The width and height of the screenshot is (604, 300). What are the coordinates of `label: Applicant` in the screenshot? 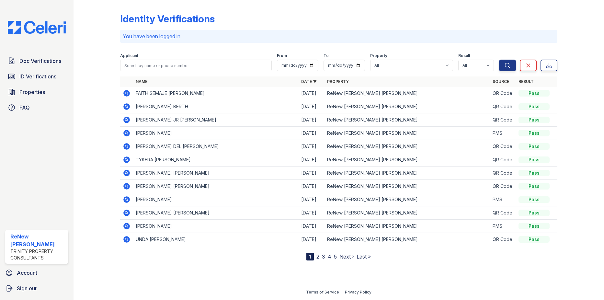 It's located at (129, 56).